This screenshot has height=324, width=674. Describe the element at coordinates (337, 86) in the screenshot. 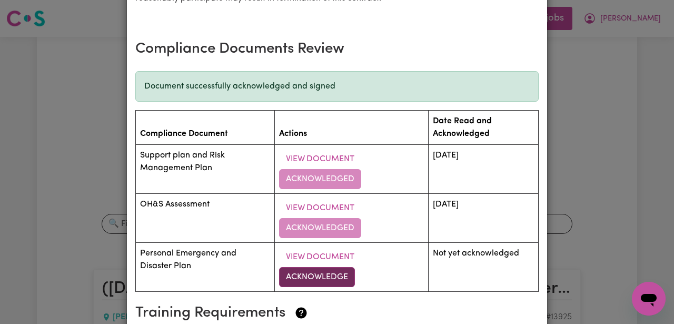

I see `div: Document successfully acknowledged and signed` at that location.